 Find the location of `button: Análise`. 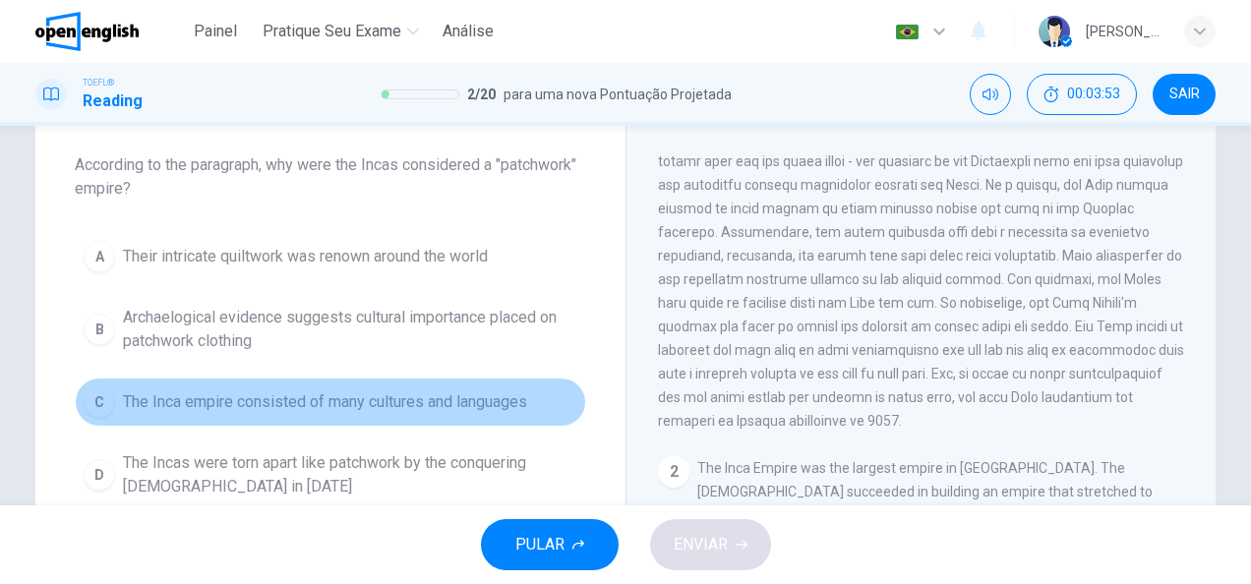

button: Análise is located at coordinates (468, 31).